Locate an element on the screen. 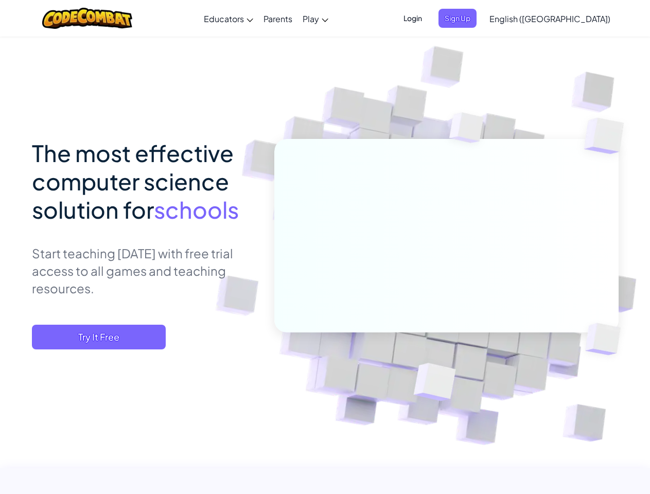  span: Login is located at coordinates (413, 18).